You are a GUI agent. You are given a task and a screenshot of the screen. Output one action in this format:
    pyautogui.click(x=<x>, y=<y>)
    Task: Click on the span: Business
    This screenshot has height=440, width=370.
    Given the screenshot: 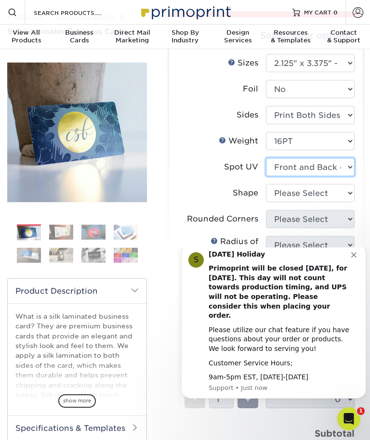 What is the action you would take?
    pyautogui.click(x=79, y=33)
    